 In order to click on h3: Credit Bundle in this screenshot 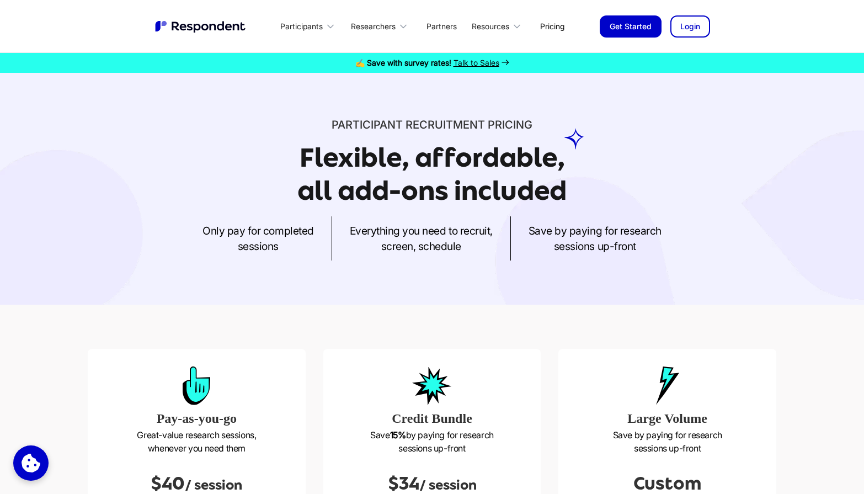, I will do `click(432, 418)`.